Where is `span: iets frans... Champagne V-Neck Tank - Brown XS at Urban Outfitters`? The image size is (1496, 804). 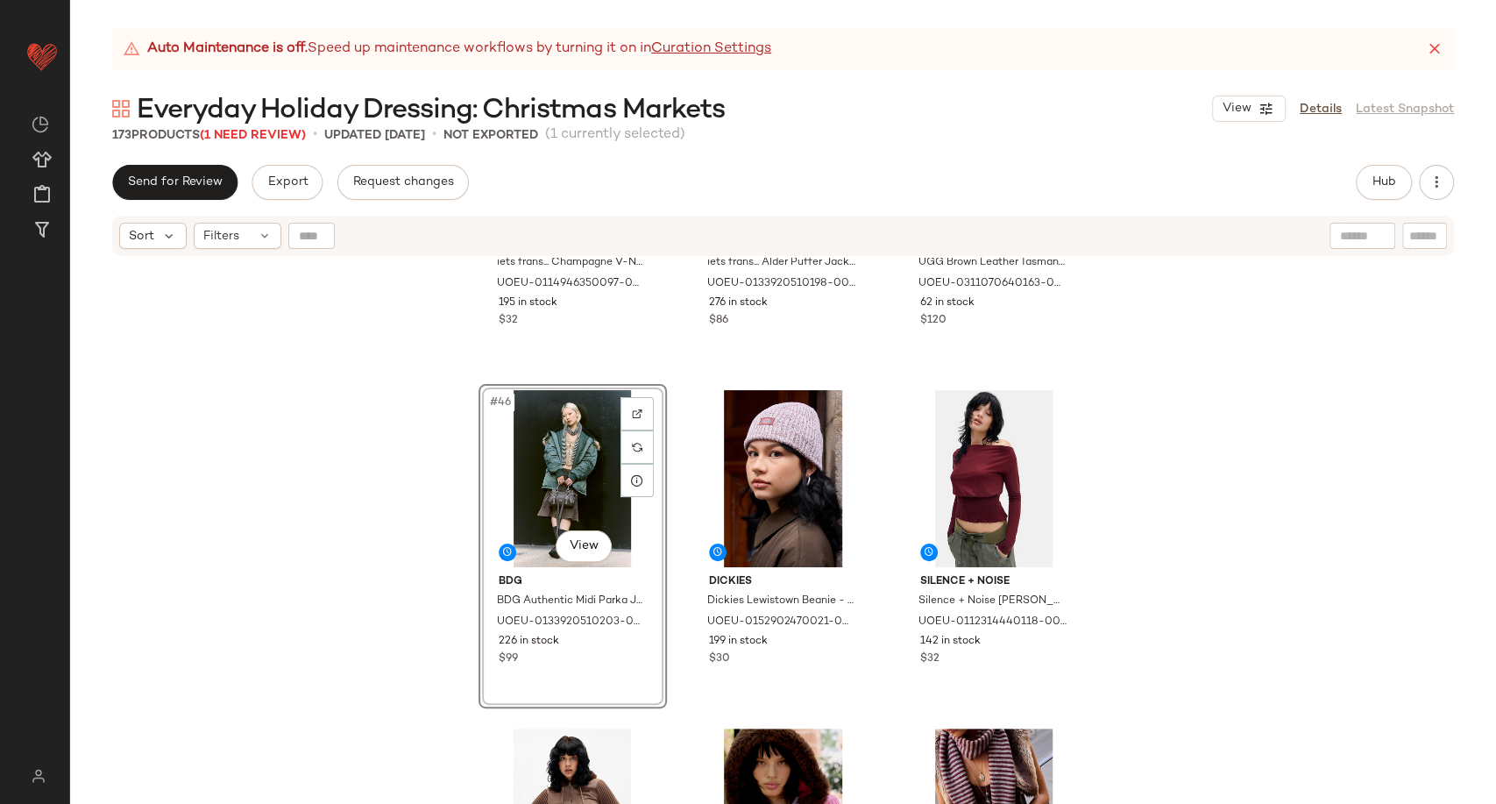 span: iets frans... Champagne V-Neck Tank - Brown XS at Urban Outfitters is located at coordinates (571, 263).